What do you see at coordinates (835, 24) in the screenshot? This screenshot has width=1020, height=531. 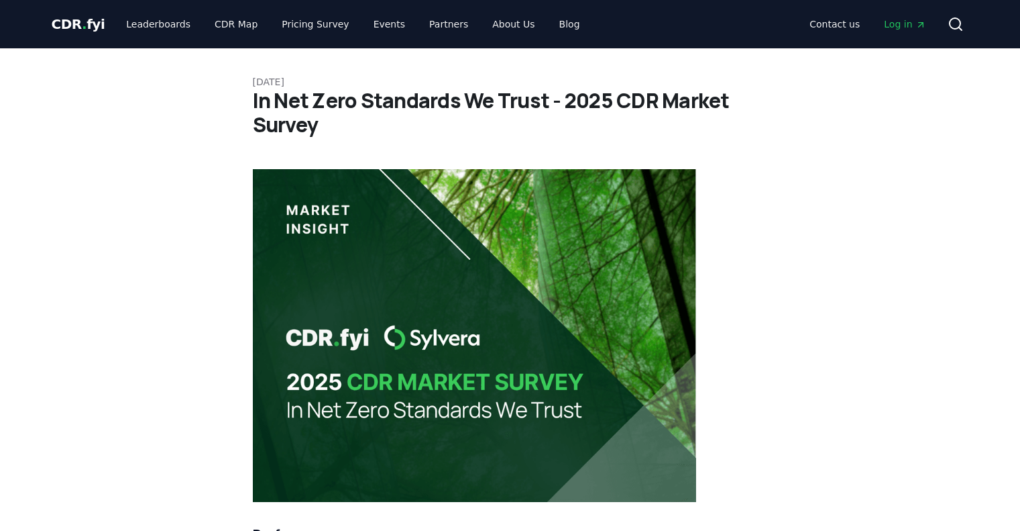 I see `a: Contact us` at bounding box center [835, 24].